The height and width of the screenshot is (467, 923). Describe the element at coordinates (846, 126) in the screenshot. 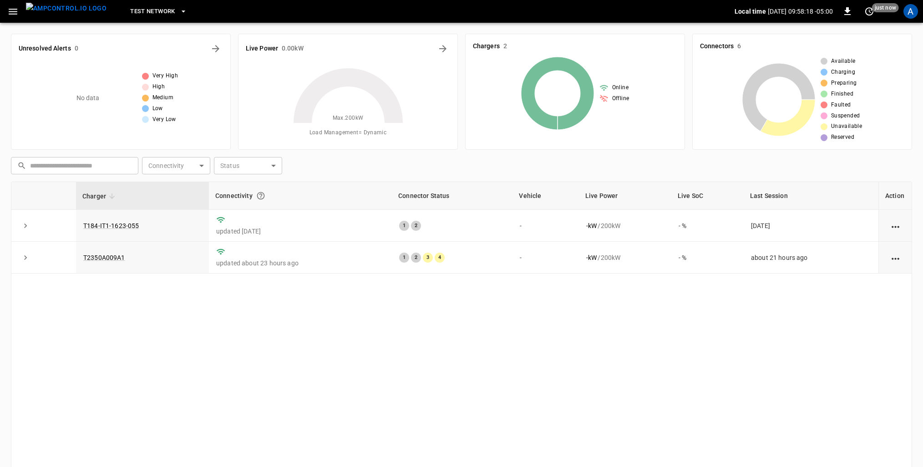

I see `span: Unavailable` at that location.